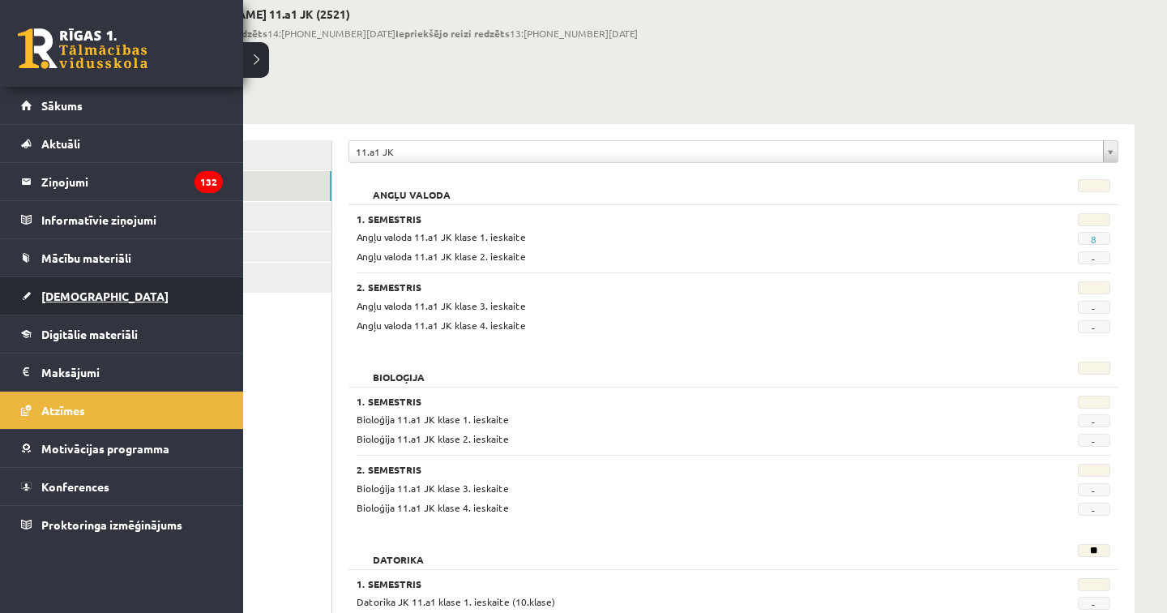  What do you see at coordinates (132, 182) in the screenshot?
I see `legend: Ziņojumi` at bounding box center [132, 182].